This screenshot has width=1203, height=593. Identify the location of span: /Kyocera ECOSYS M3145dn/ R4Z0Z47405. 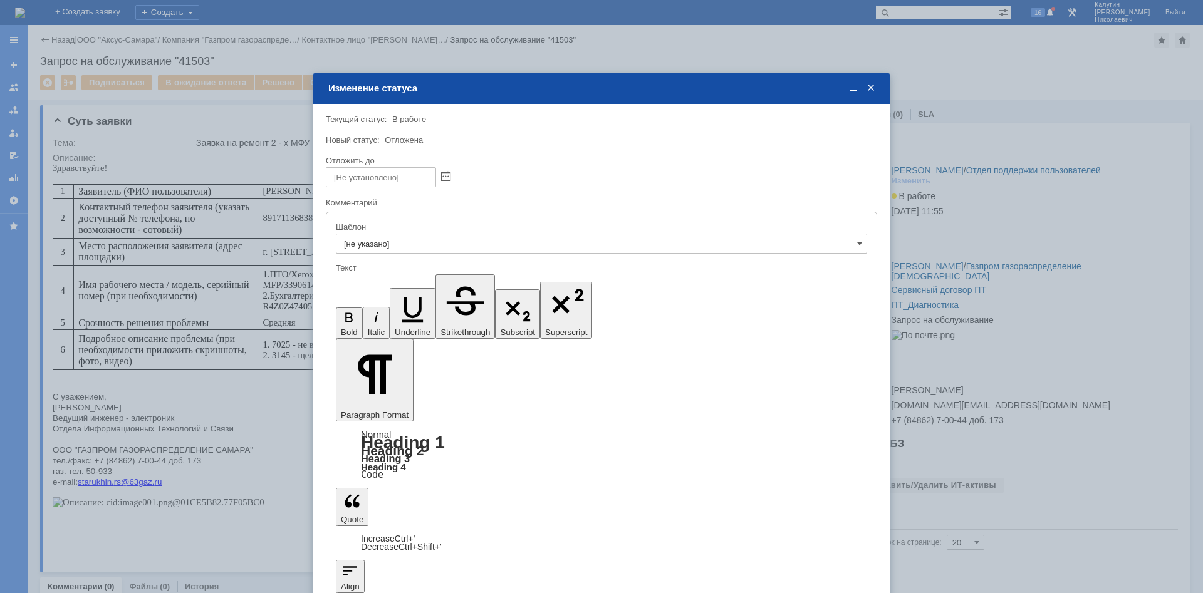
(294, 138).